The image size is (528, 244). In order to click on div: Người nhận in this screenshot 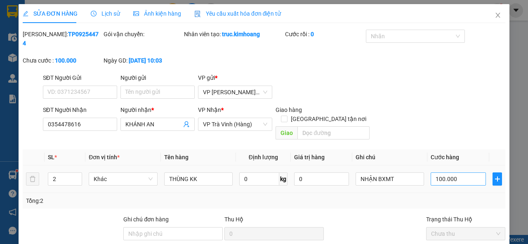, I will do `click(157, 110)`.